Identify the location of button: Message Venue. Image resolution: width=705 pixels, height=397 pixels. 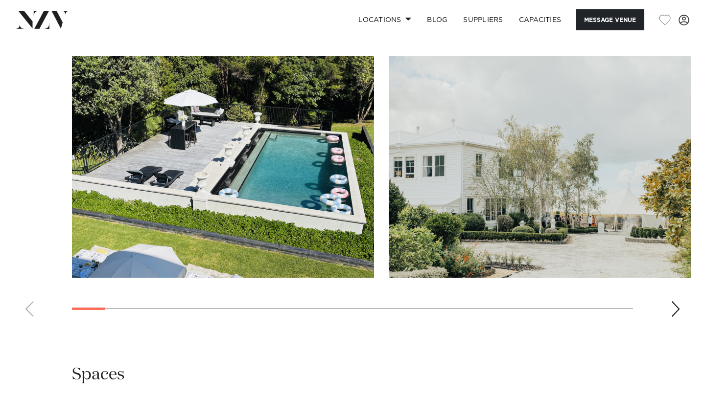
(610, 20).